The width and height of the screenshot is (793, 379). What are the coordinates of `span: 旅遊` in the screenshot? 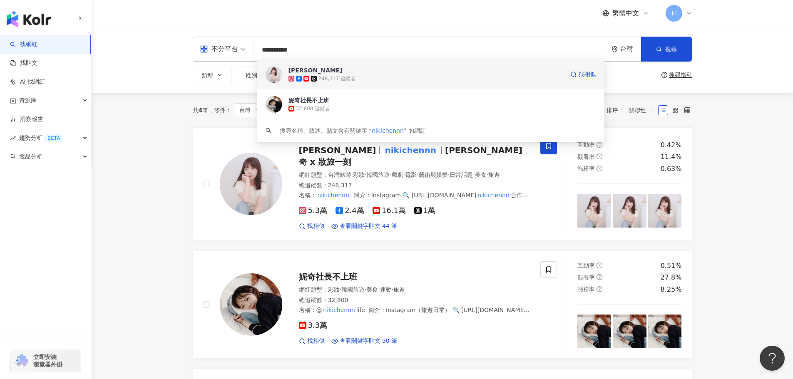 It's located at (494, 175).